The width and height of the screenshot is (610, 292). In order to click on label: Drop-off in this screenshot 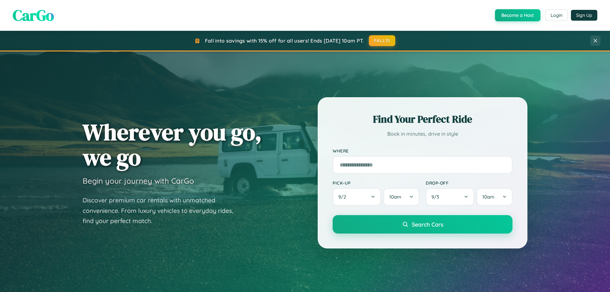, I will do `click(469, 183)`.